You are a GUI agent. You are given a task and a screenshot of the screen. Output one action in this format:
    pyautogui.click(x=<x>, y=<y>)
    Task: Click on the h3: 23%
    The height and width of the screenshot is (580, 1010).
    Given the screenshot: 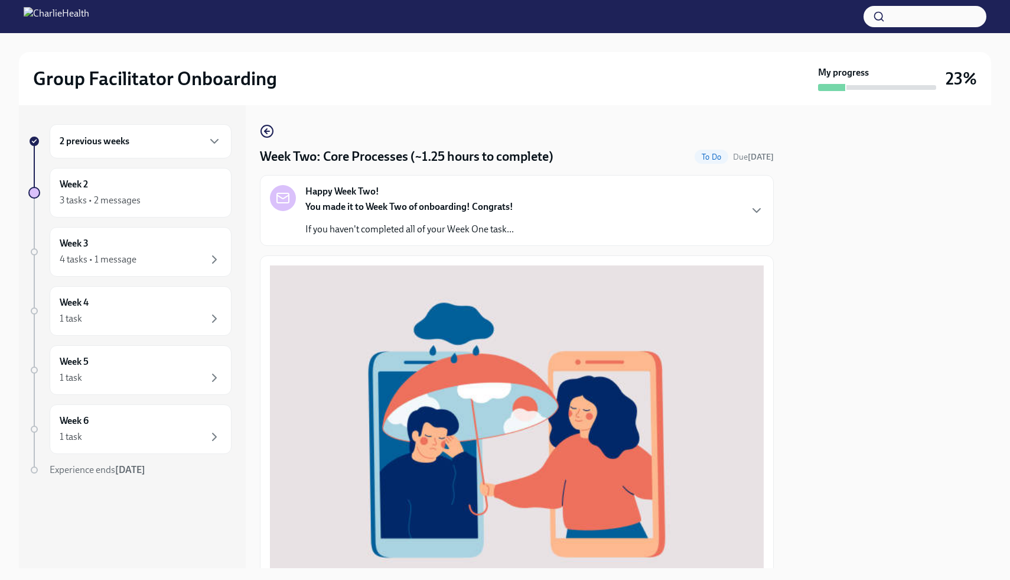 What is the action you would take?
    pyautogui.click(x=961, y=79)
    